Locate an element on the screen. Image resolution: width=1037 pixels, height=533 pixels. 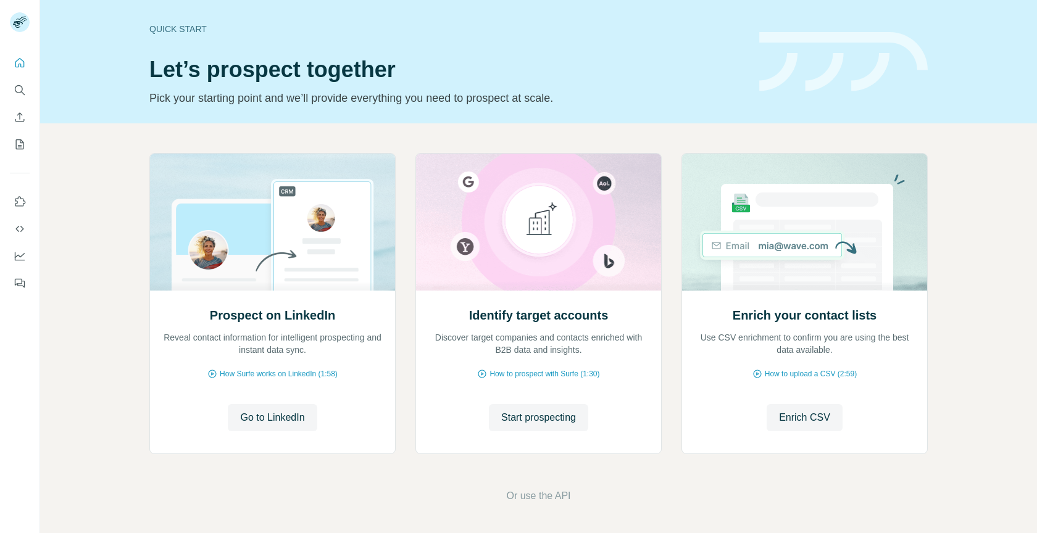
button: Feedback is located at coordinates (20, 283).